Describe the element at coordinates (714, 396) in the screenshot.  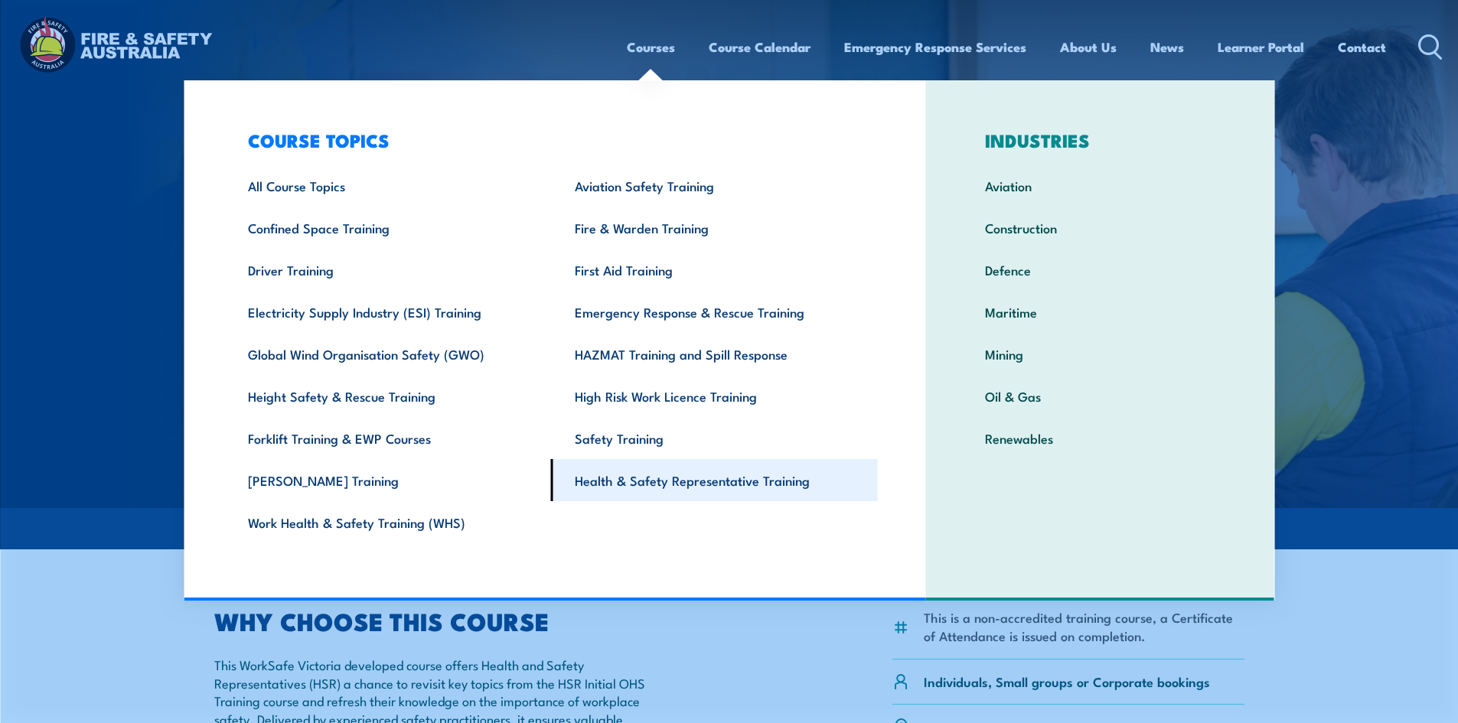
I see `a: High Risk Work Licence Training` at that location.